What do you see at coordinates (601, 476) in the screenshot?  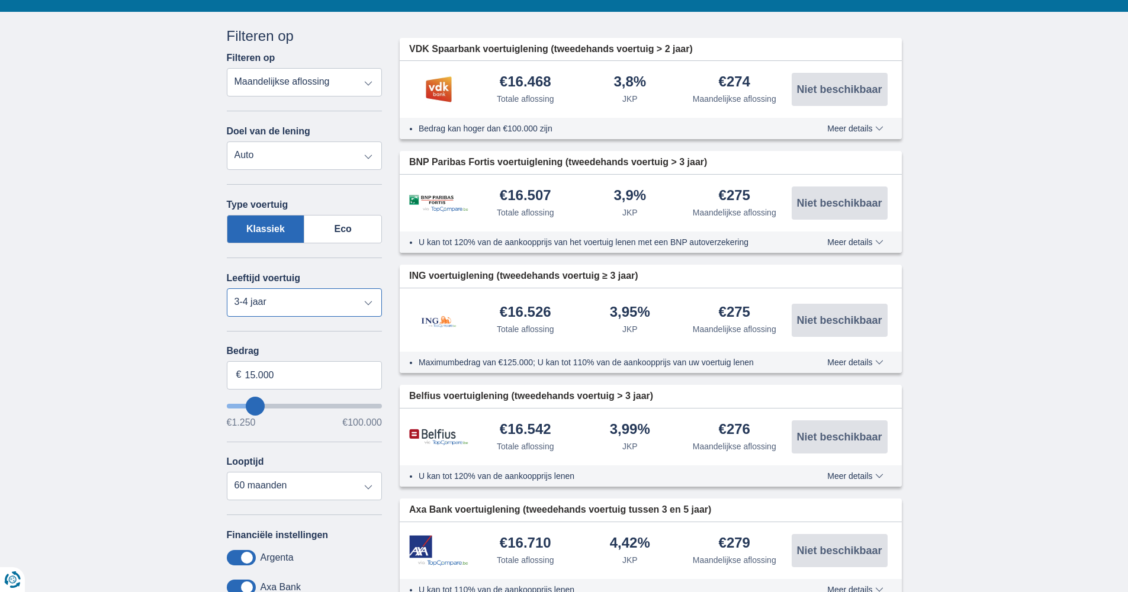 I see `li: U kan tot 120% van de aankoopprijs lenen` at bounding box center [601, 476].